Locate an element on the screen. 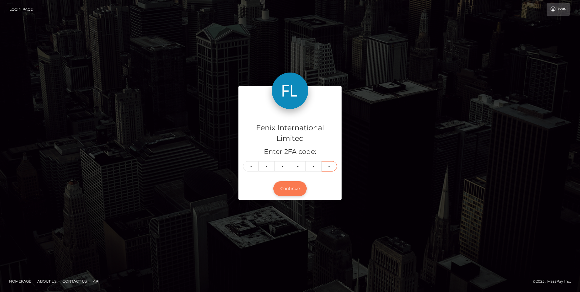  div: © 2025 , MassPay Inc. is located at coordinates (554, 281).